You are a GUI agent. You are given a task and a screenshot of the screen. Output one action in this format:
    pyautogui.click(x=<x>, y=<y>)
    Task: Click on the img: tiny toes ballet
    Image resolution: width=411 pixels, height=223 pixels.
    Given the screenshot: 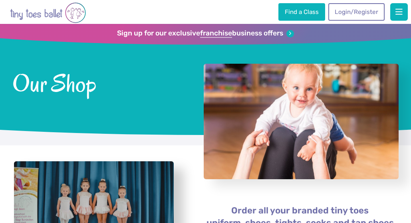 What is the action you would take?
    pyautogui.click(x=48, y=13)
    